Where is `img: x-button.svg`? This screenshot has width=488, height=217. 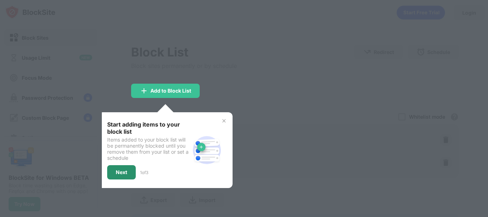
img: x-button.svg is located at coordinates (224, 121).